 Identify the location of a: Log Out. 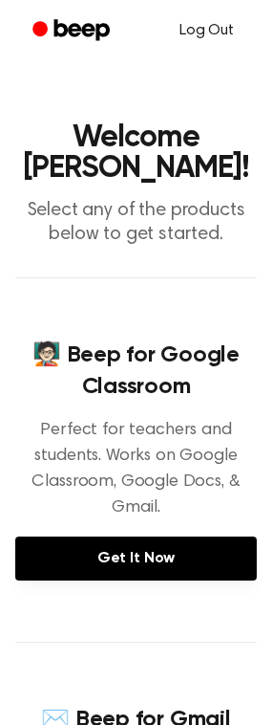
(206, 31).